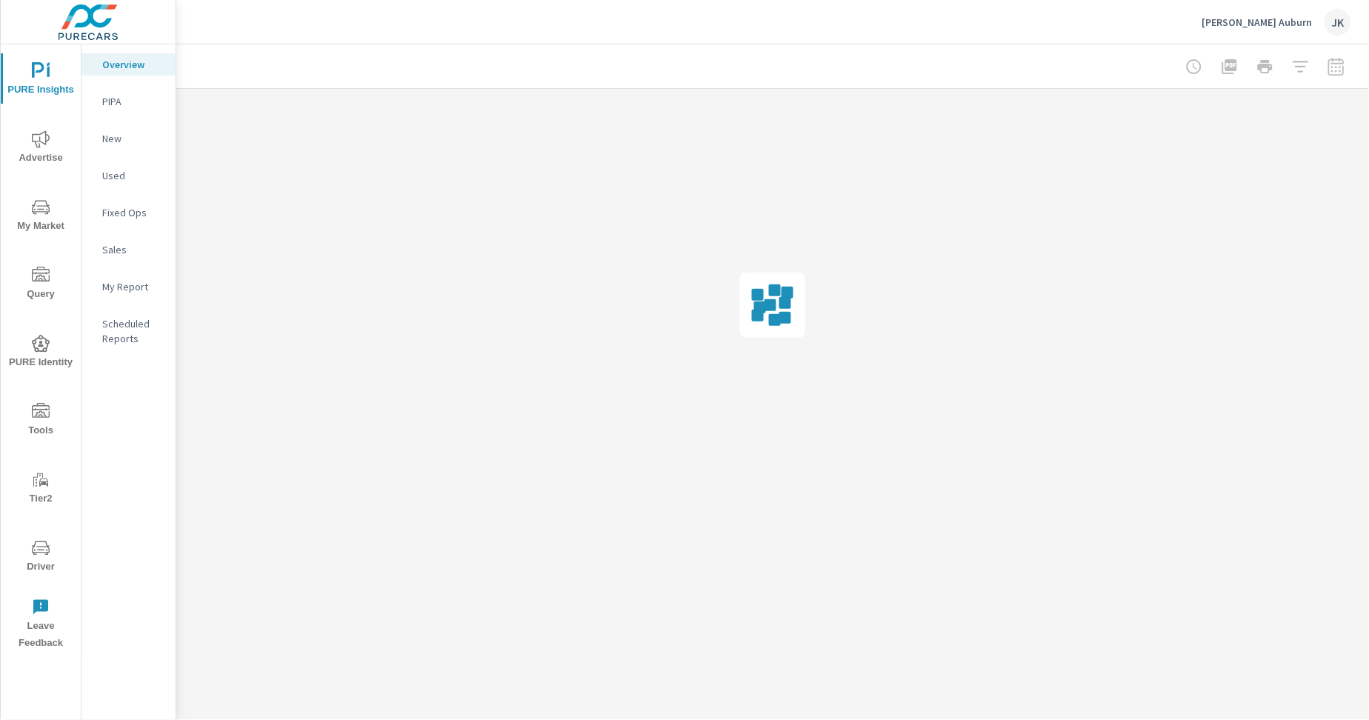 The image size is (1369, 720). Describe the element at coordinates (133, 287) in the screenshot. I see `p: My Report` at that location.